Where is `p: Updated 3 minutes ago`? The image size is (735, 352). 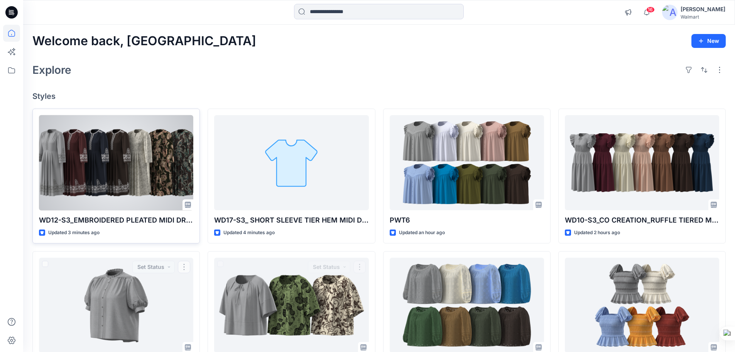 p: Updated 3 minutes ago is located at coordinates (74, 232).